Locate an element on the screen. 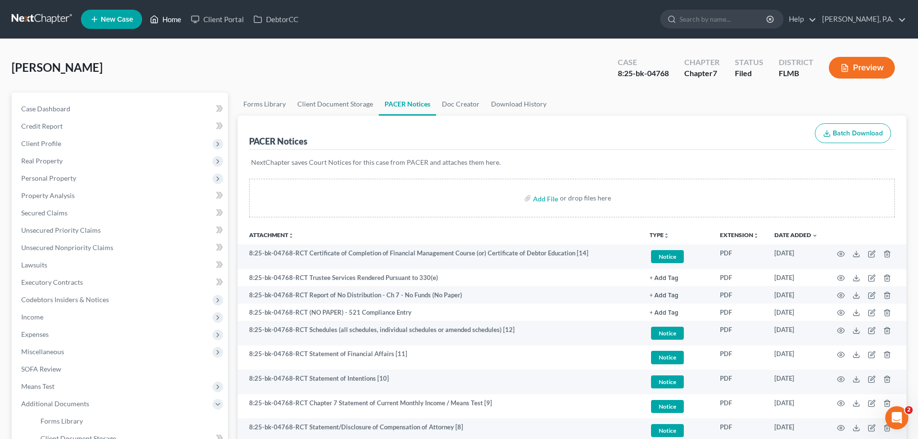 The width and height of the screenshot is (918, 439). span: Case Dashboard is located at coordinates (46, 108).